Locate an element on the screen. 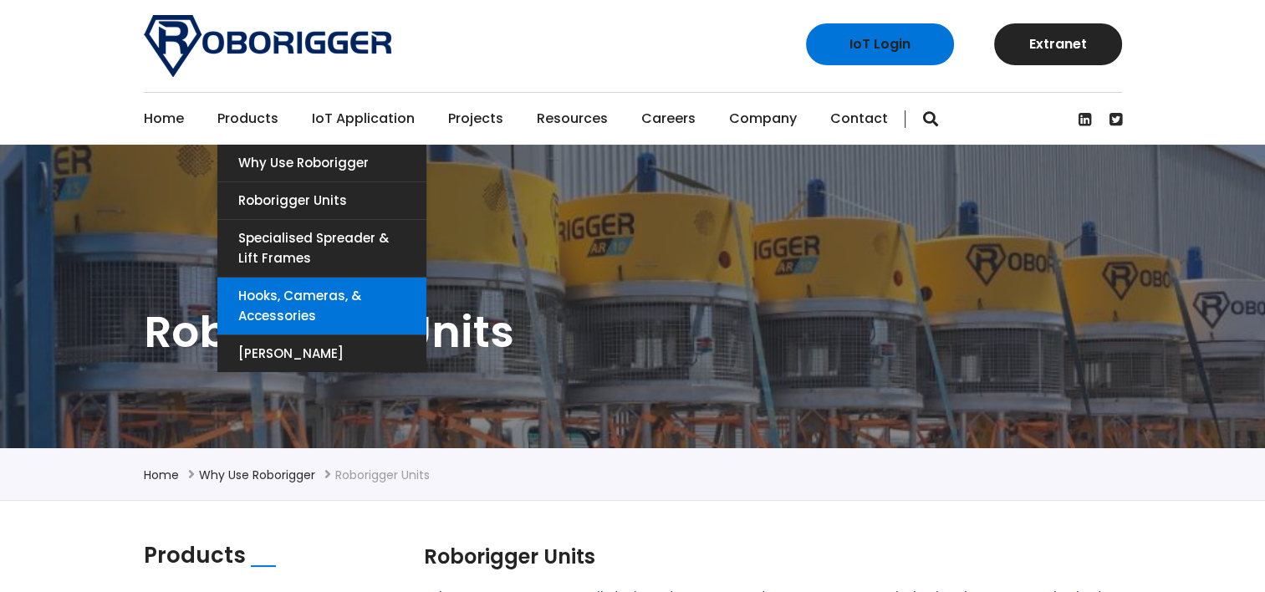 Image resolution: width=1265 pixels, height=592 pixels. a: Roborigger Units is located at coordinates (322, 201).